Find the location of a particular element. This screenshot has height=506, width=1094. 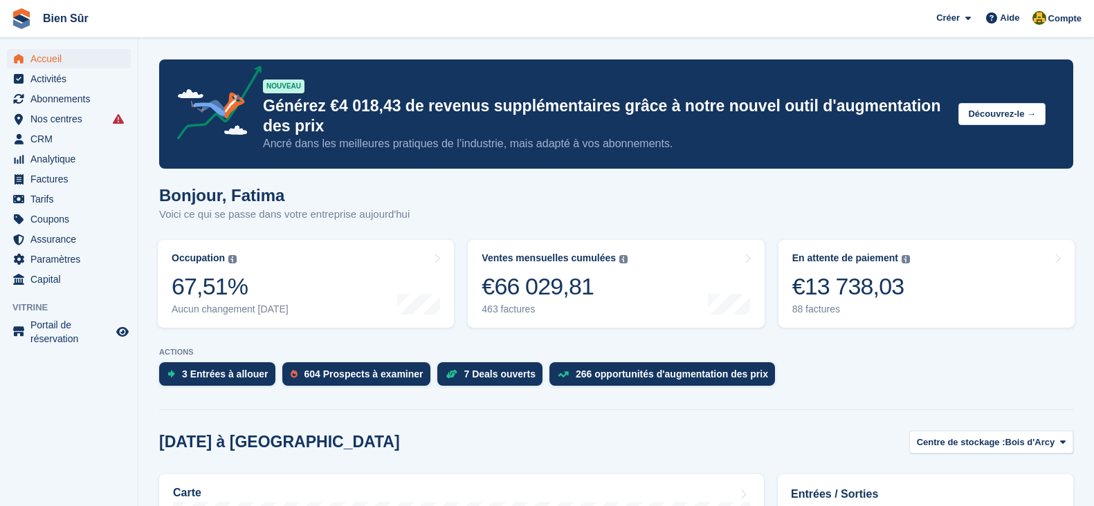

i: Des échecs de synchronisation des entrées intelligentes se sont produits is located at coordinates (118, 119).